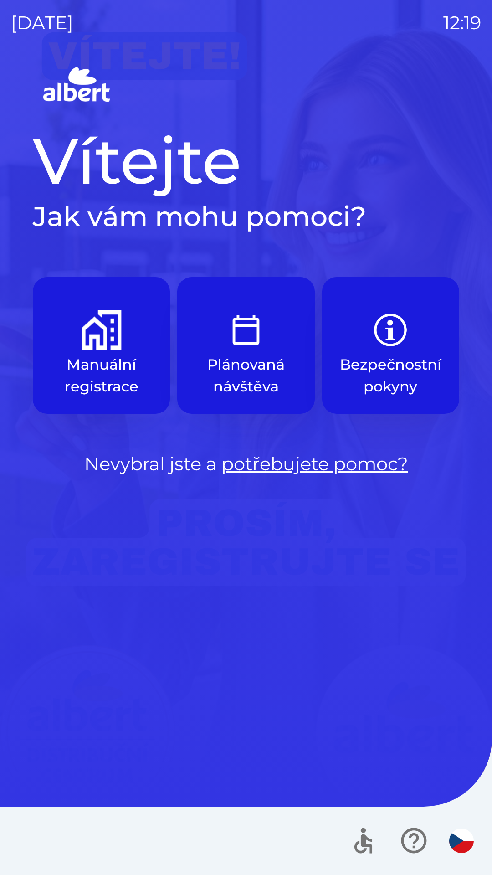  I want to click on img: b85e123a-dd5f-4e82-bd26-90b222bbbbcf.png, so click(390, 330).